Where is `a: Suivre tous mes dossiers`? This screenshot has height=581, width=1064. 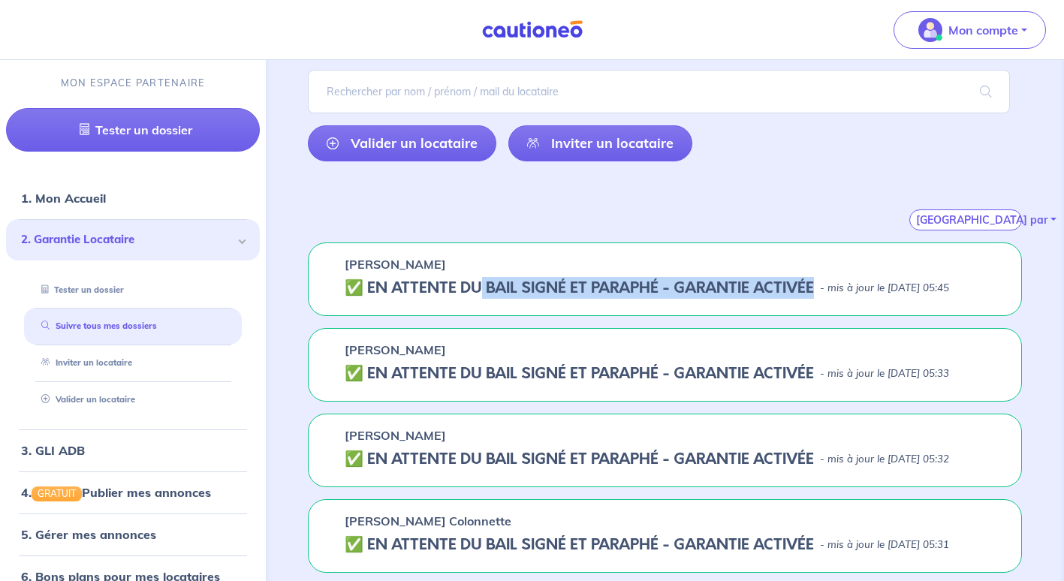 a: Suivre tous mes dossiers is located at coordinates (96, 327).